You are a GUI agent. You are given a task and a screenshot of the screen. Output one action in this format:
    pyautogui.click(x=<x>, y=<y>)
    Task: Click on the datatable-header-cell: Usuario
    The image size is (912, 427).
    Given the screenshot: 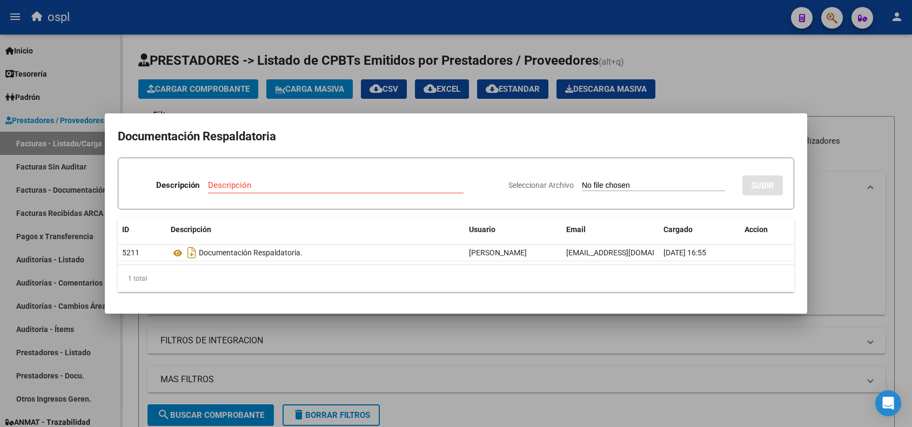 What is the action you would take?
    pyautogui.click(x=513, y=230)
    